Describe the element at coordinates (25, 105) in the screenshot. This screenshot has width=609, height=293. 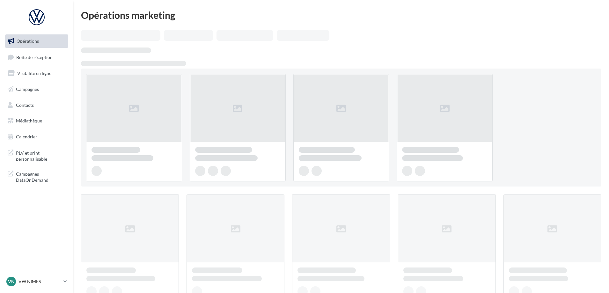
I see `span: Contacts` at that location.